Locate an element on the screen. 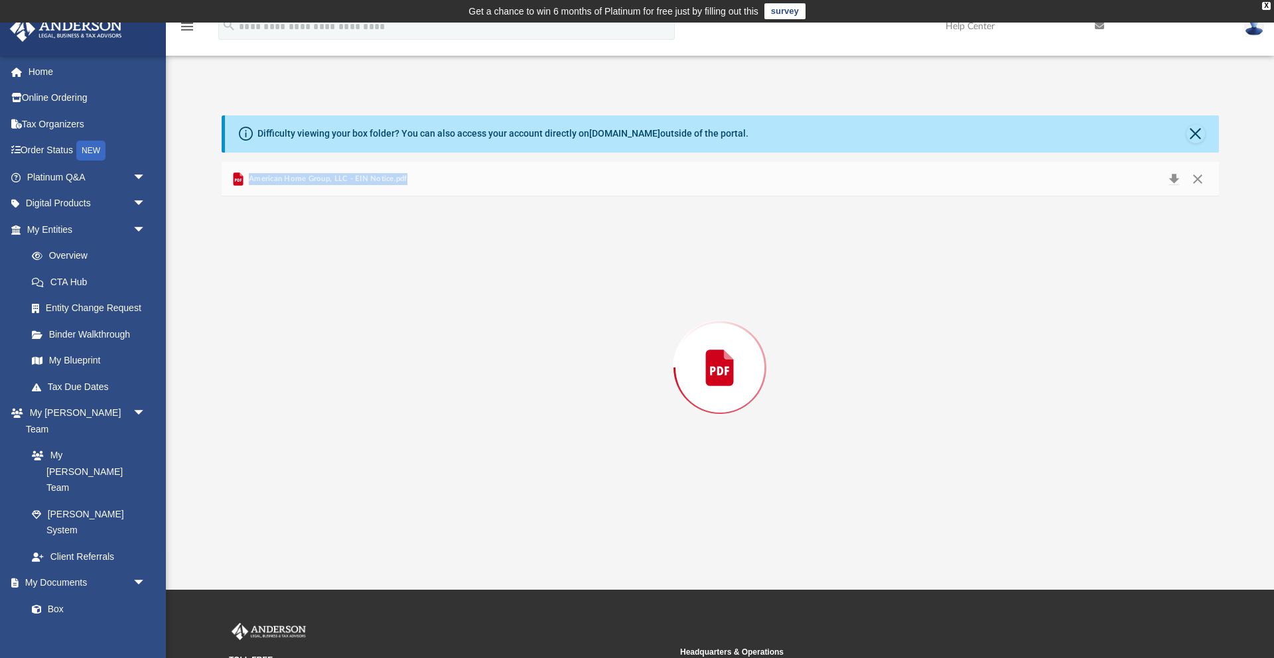  a: Box is located at coordinates (86, 609).